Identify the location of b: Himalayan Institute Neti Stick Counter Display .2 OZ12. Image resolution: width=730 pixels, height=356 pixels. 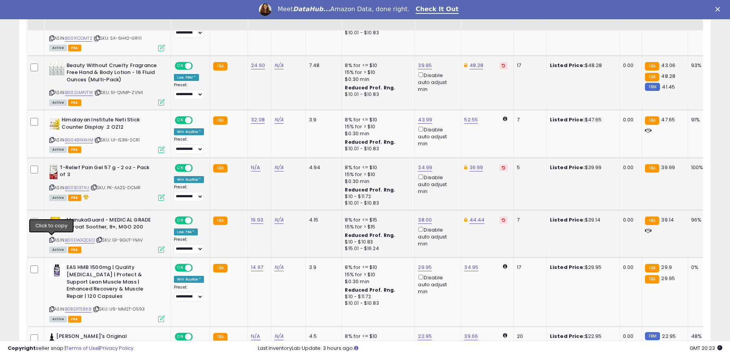
(108, 124).